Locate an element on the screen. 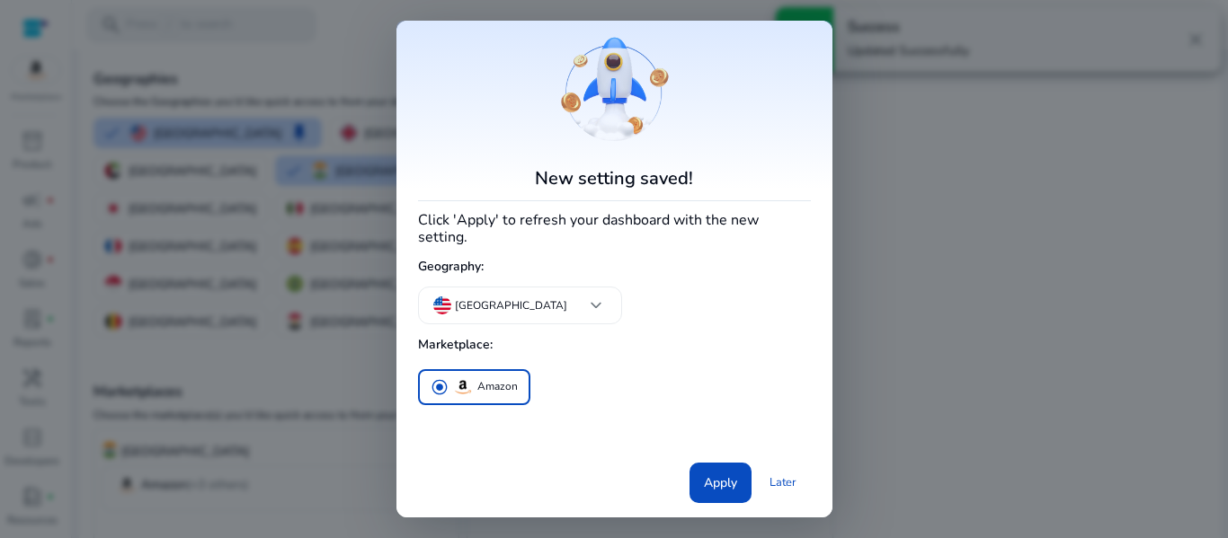 Image resolution: width=1228 pixels, height=538 pixels. h5: Marketplace: is located at coordinates (614, 345).